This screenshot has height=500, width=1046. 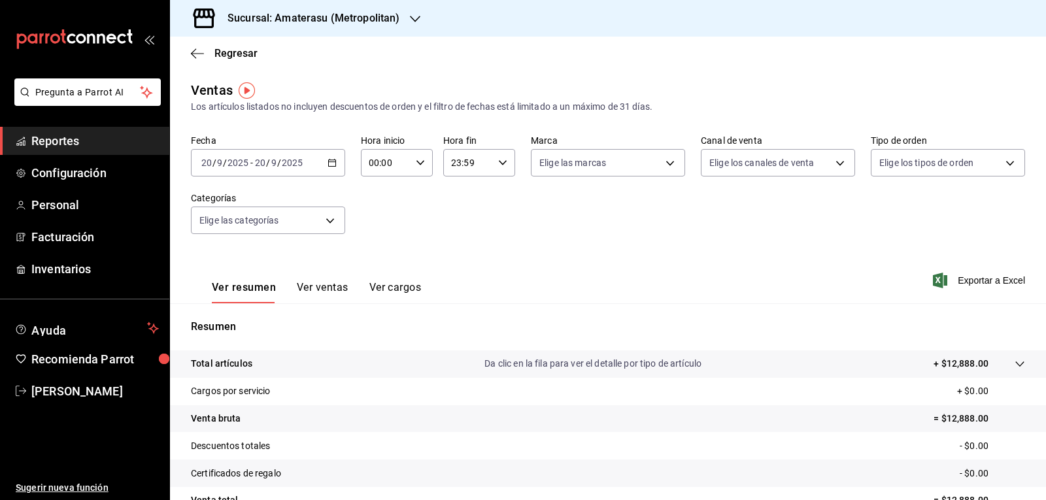 I want to click on label: Fecha, so click(x=268, y=141).